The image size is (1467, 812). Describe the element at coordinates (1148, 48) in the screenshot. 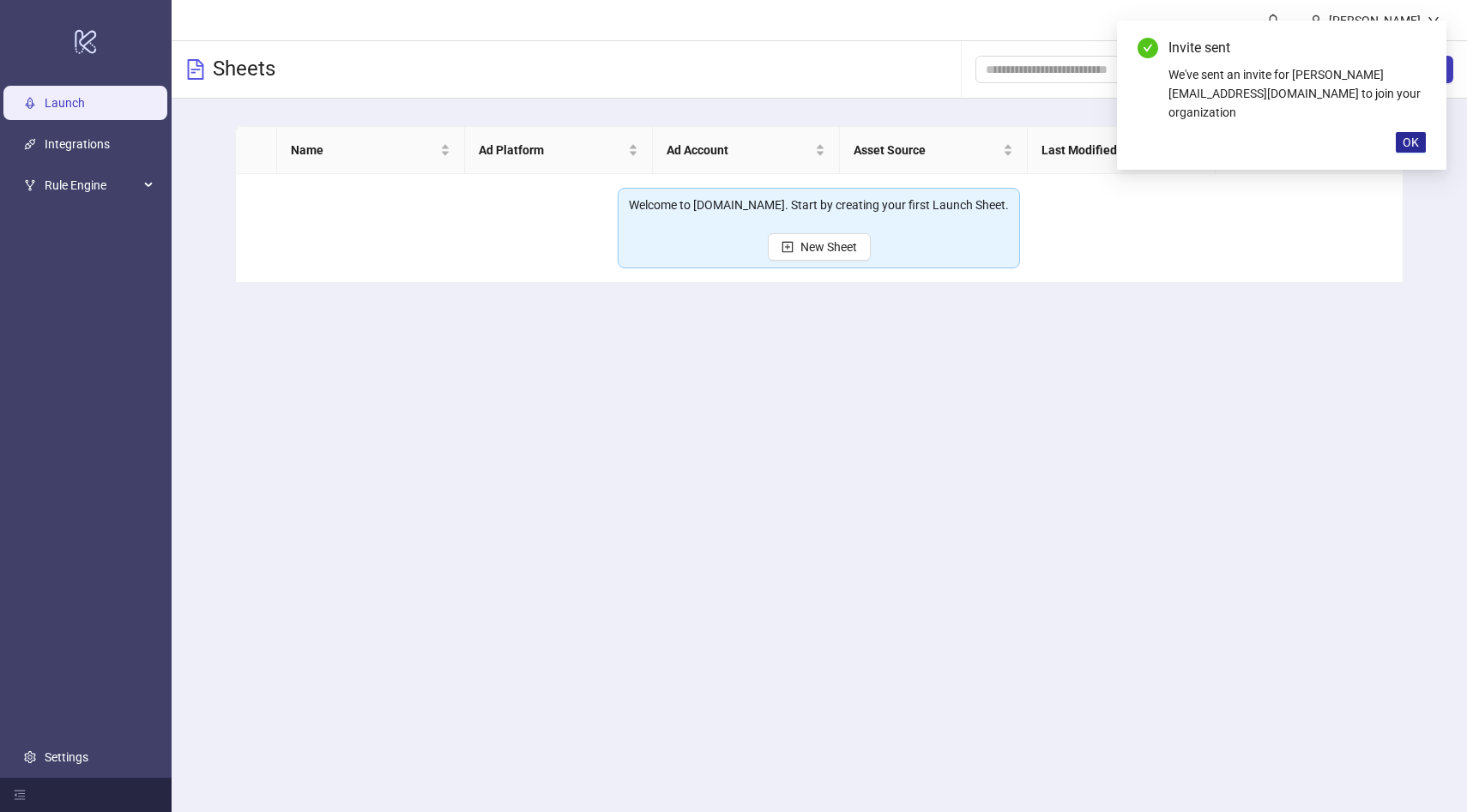

I see `span: check-circle` at that location.